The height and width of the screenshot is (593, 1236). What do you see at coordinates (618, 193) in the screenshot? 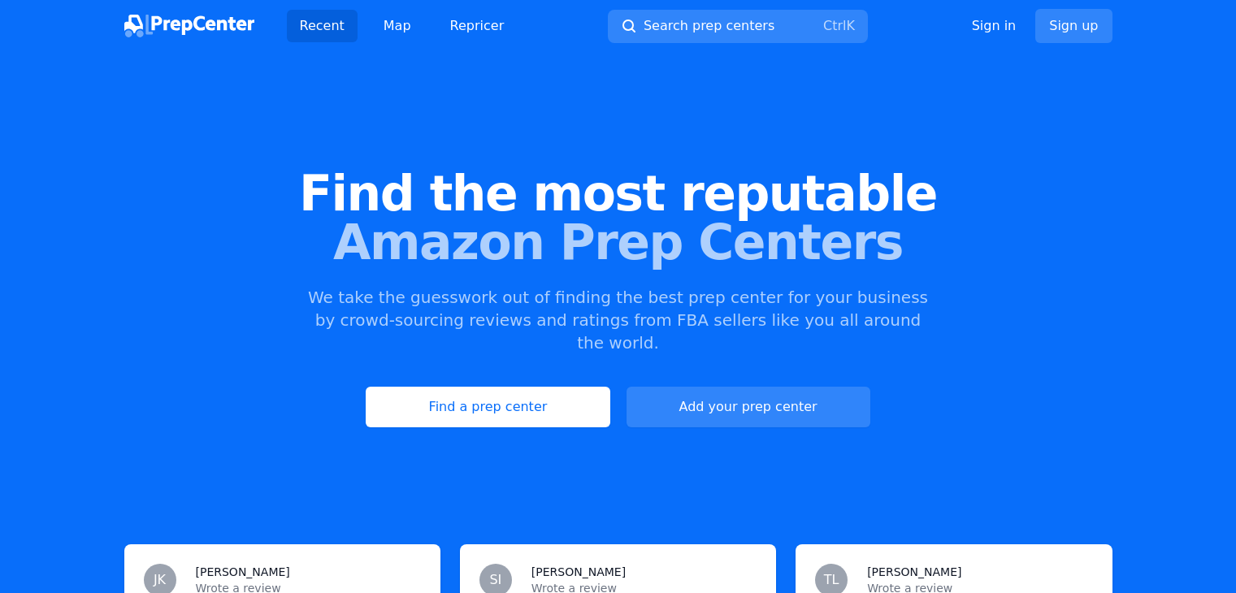
I see `span: Find the most reputable` at bounding box center [618, 193].